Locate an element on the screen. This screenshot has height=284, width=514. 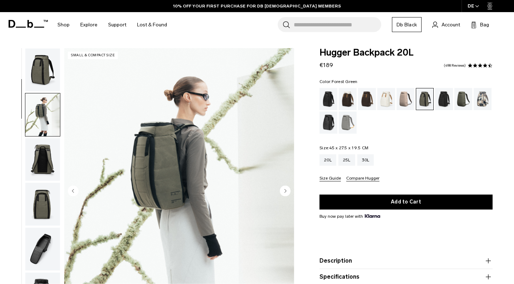
a: Reflective Black is located at coordinates (328, 123).